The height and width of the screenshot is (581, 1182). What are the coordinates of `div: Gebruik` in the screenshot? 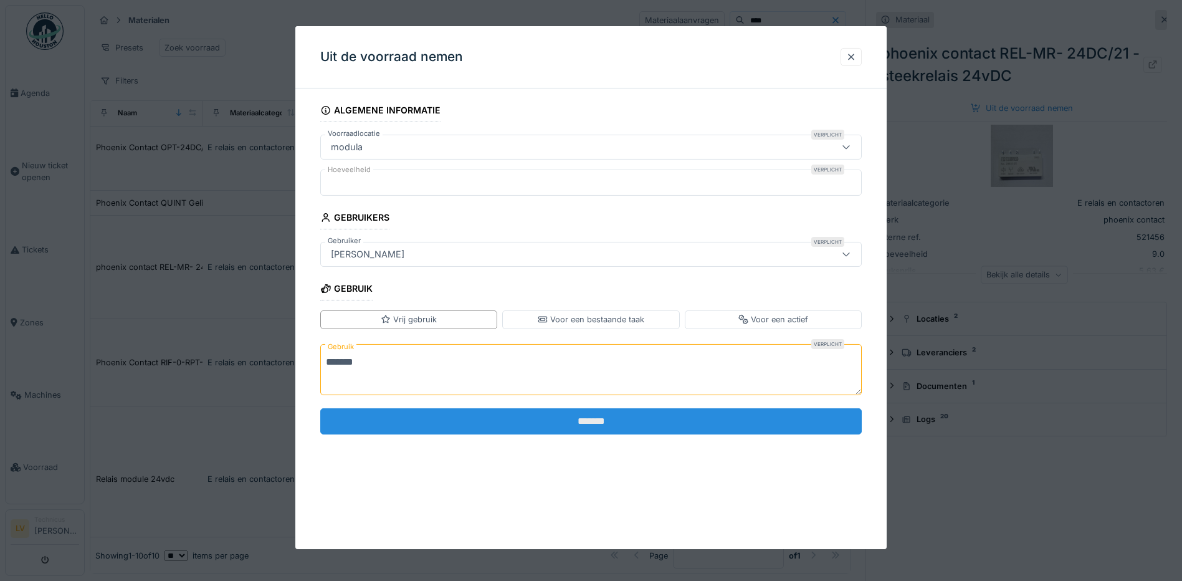 It's located at (346, 290).